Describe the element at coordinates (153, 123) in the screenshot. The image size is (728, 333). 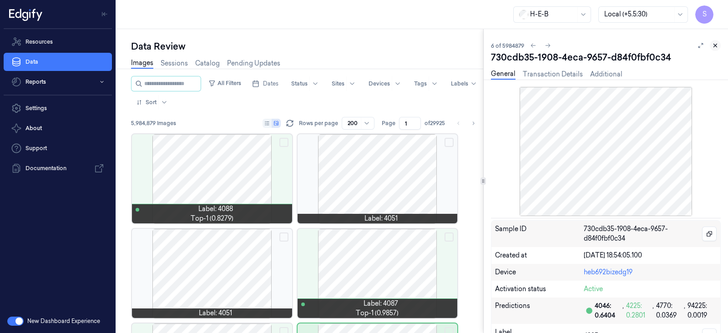
I see `span: 5,984,879 Images` at that location.